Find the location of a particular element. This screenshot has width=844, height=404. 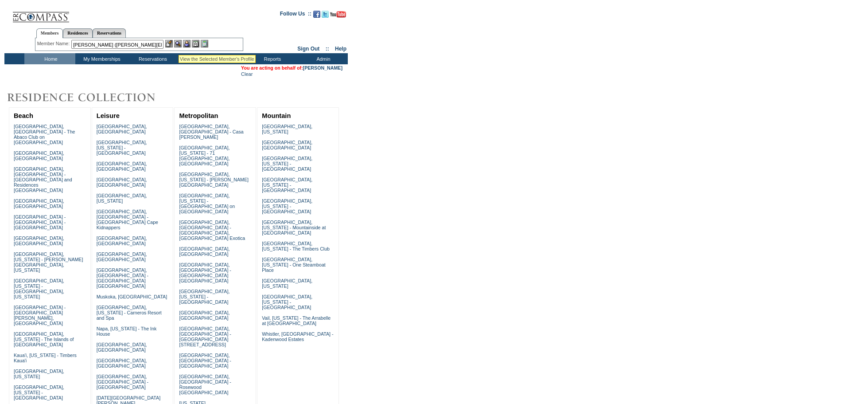

td: Vacation Collection is located at coordinates (211, 58).